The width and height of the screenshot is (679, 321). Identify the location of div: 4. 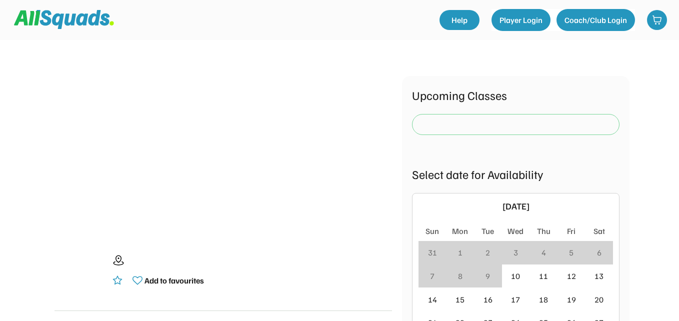
(544, 253).